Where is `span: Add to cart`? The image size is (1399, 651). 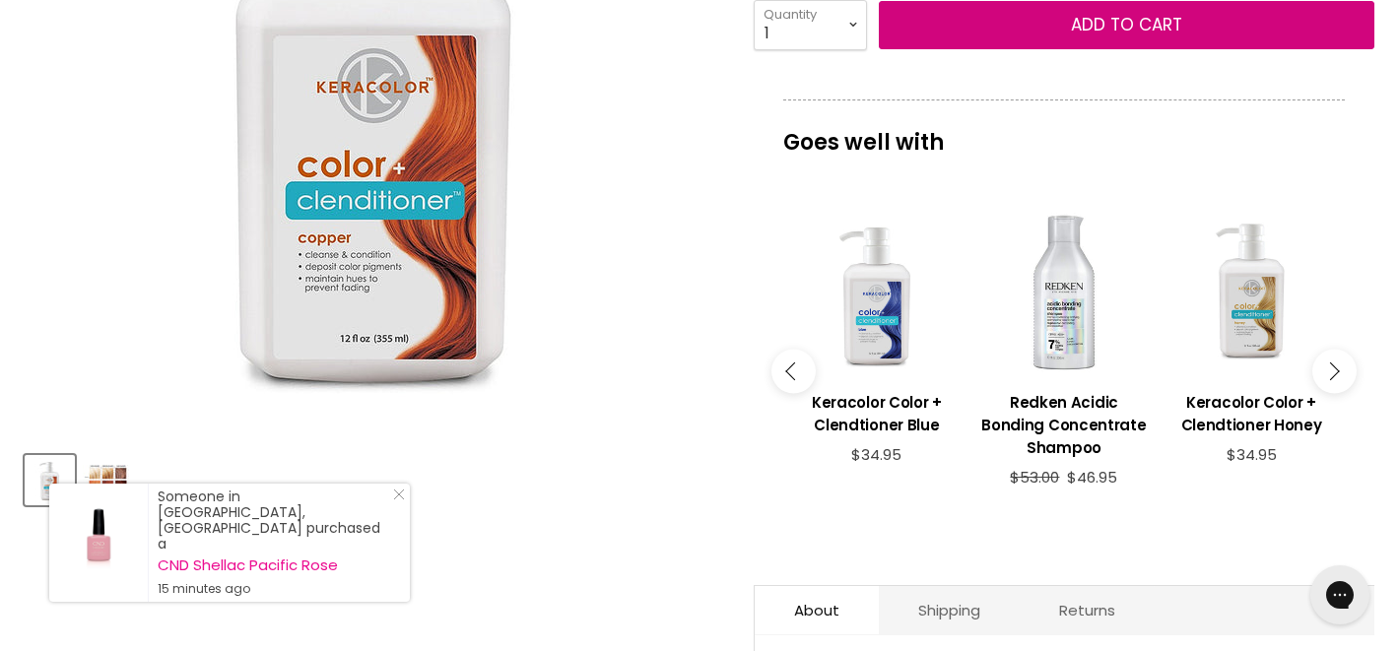 span: Add to cart is located at coordinates (1126, 25).